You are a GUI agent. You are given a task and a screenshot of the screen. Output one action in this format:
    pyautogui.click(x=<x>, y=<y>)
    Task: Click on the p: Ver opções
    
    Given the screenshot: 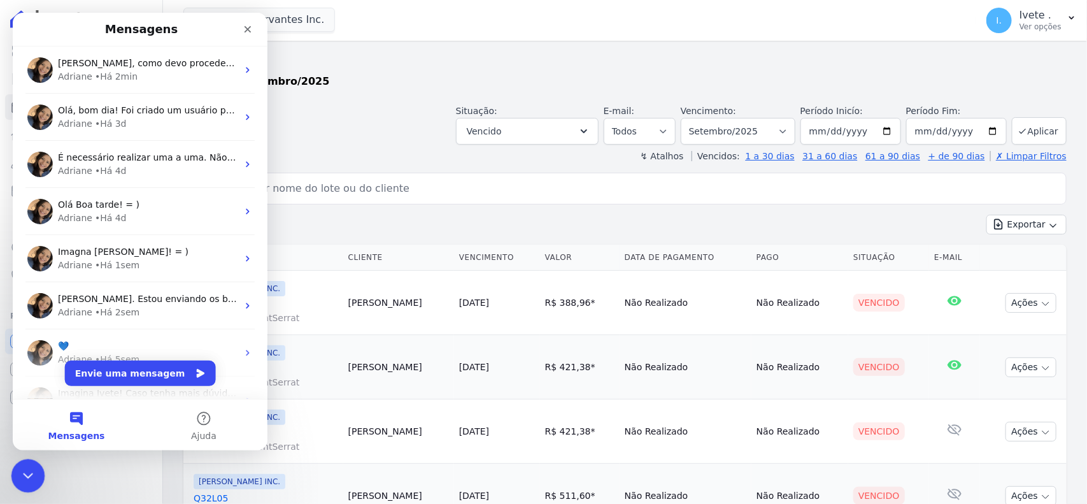 What is the action you would take?
    pyautogui.click(x=1040, y=27)
    